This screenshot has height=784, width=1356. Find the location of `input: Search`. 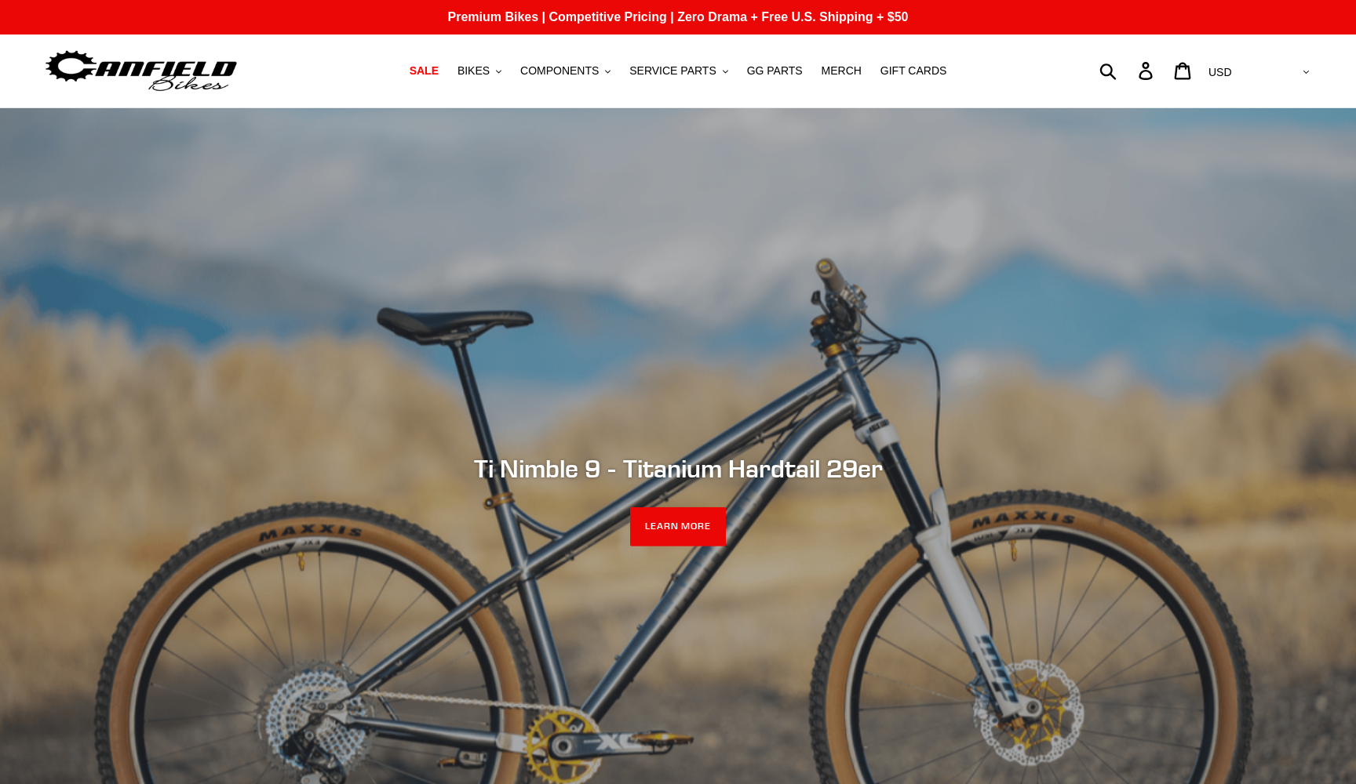

input: Search is located at coordinates (1127, 71).